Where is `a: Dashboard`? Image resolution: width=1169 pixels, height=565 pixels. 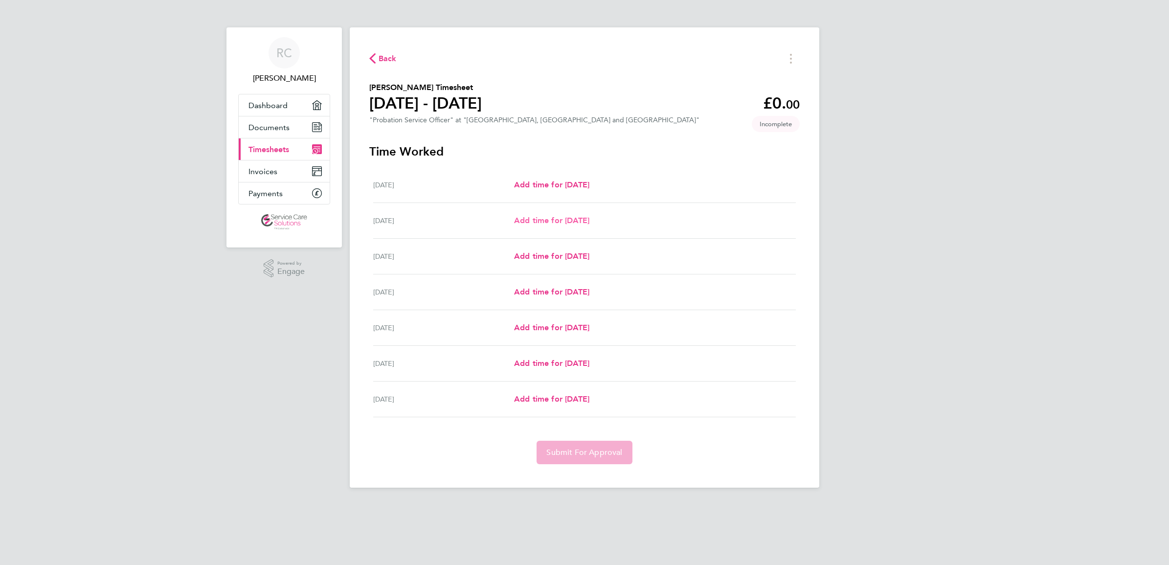
a: Dashboard is located at coordinates (284, 105).